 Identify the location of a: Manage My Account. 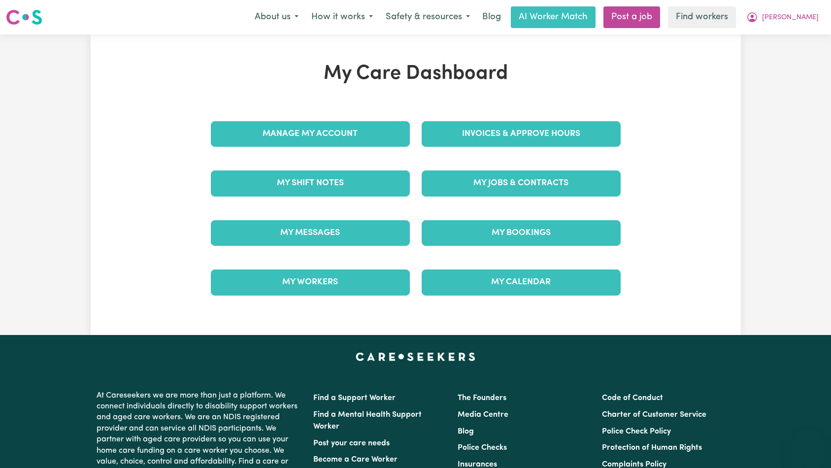
(310, 134).